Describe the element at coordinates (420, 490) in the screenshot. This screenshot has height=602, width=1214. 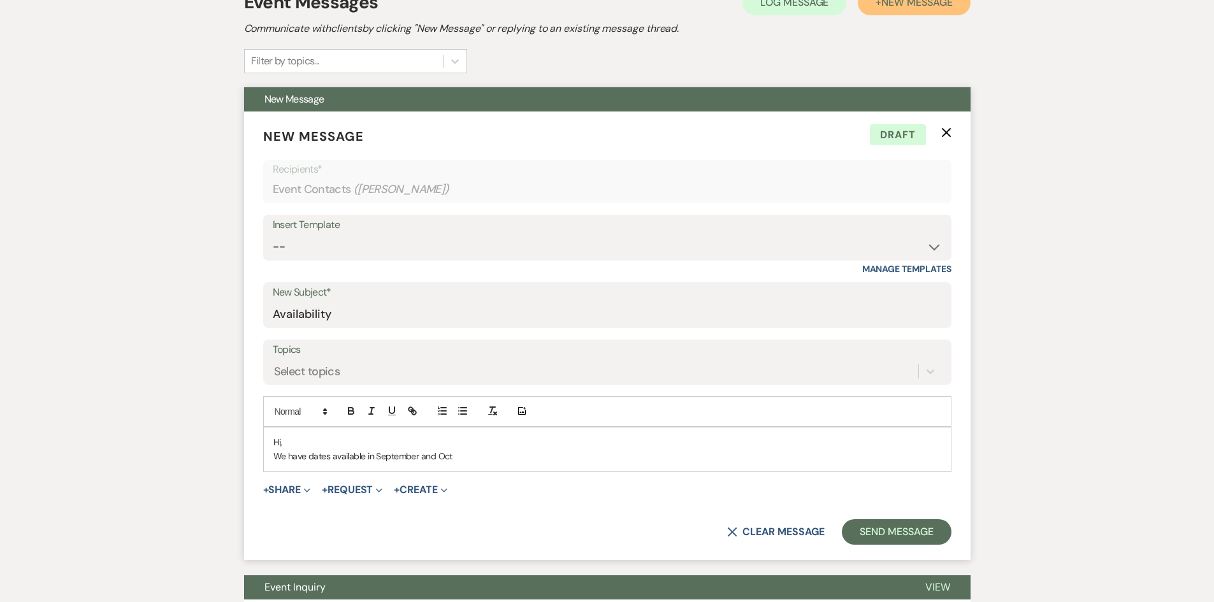
I see `button: Create` at that location.